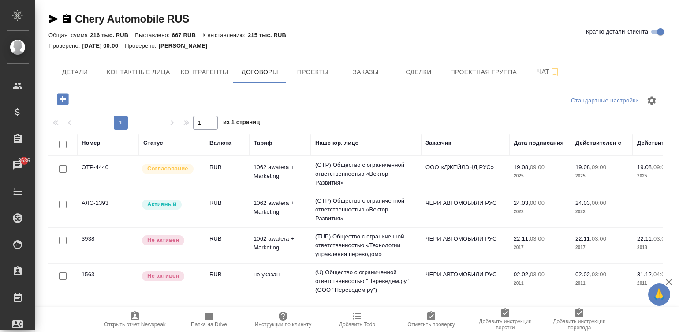 This screenshot has height=332, width=679. What do you see at coordinates (138, 72) in the screenshot?
I see `span: Контактные лица` at bounding box center [138, 72].